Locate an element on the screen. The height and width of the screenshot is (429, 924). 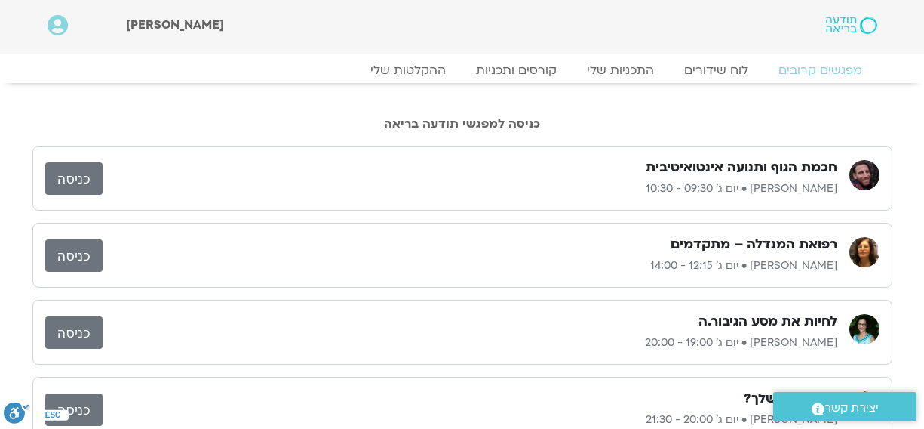
a: התכניות שלי is located at coordinates (620, 70).